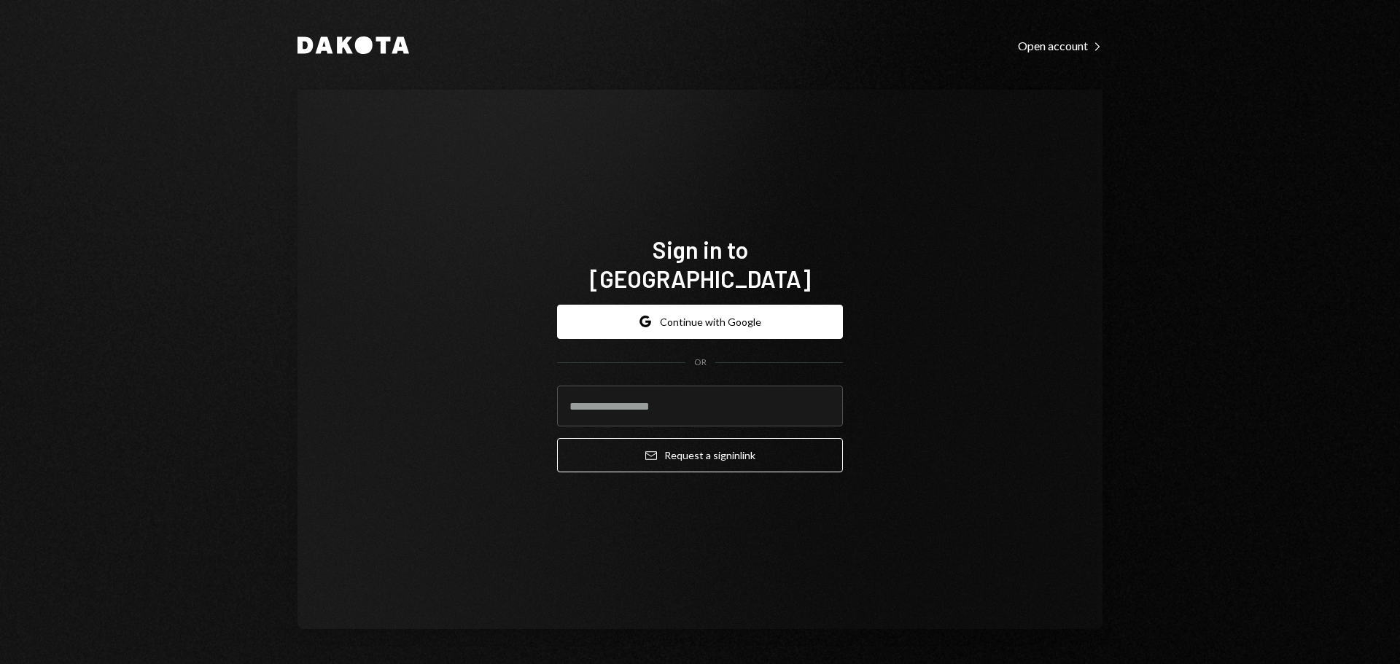  Describe the element at coordinates (1060, 45) in the screenshot. I see `a: Open account` at that location.